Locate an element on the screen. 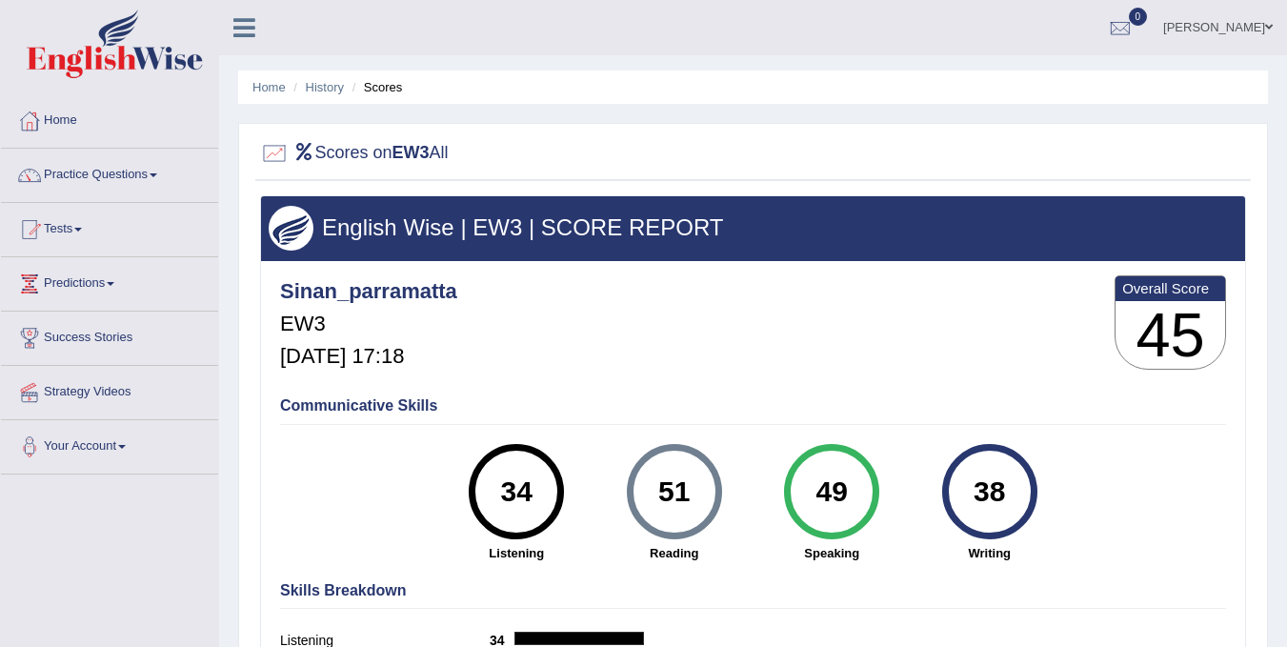 This screenshot has height=647, width=1287. a: History is located at coordinates (325, 87).